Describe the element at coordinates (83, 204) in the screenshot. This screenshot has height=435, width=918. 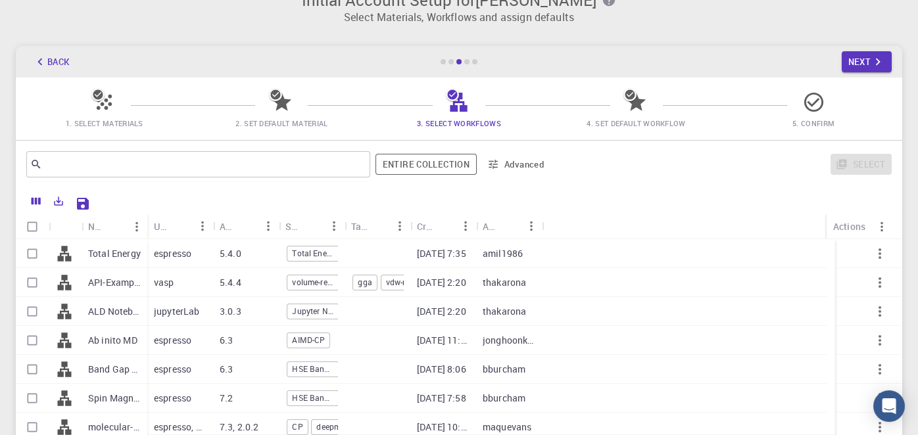
I see `button: Save Explorer Settings` at that location.